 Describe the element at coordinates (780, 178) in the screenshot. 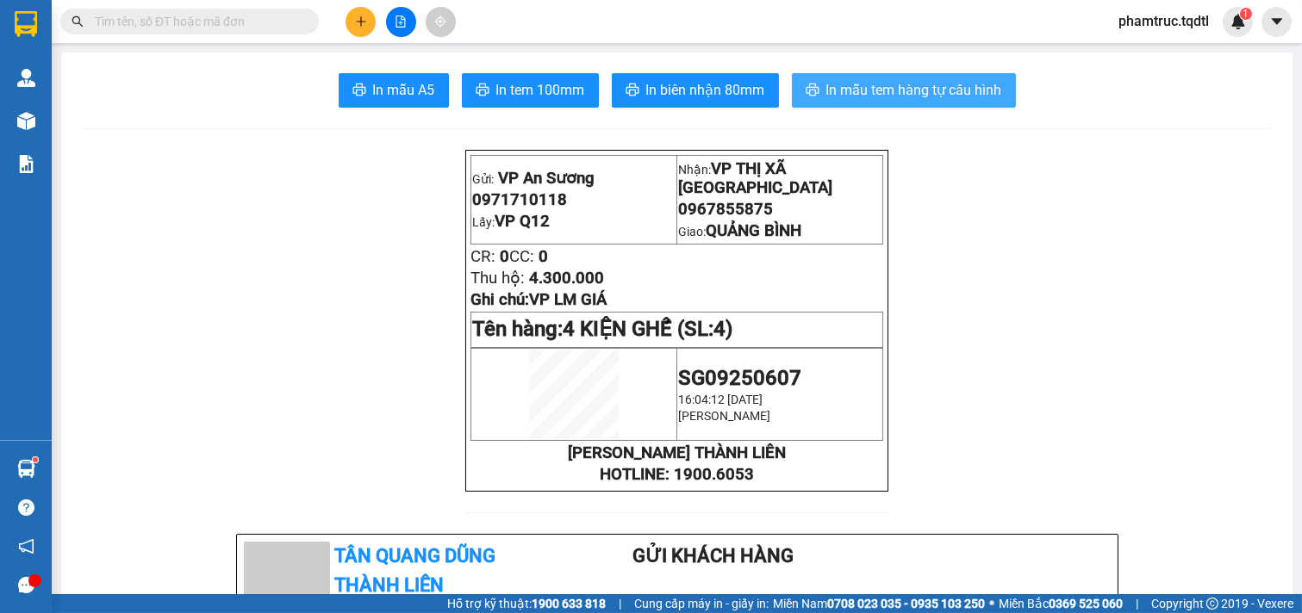

I see `p: Nhận:` at that location.